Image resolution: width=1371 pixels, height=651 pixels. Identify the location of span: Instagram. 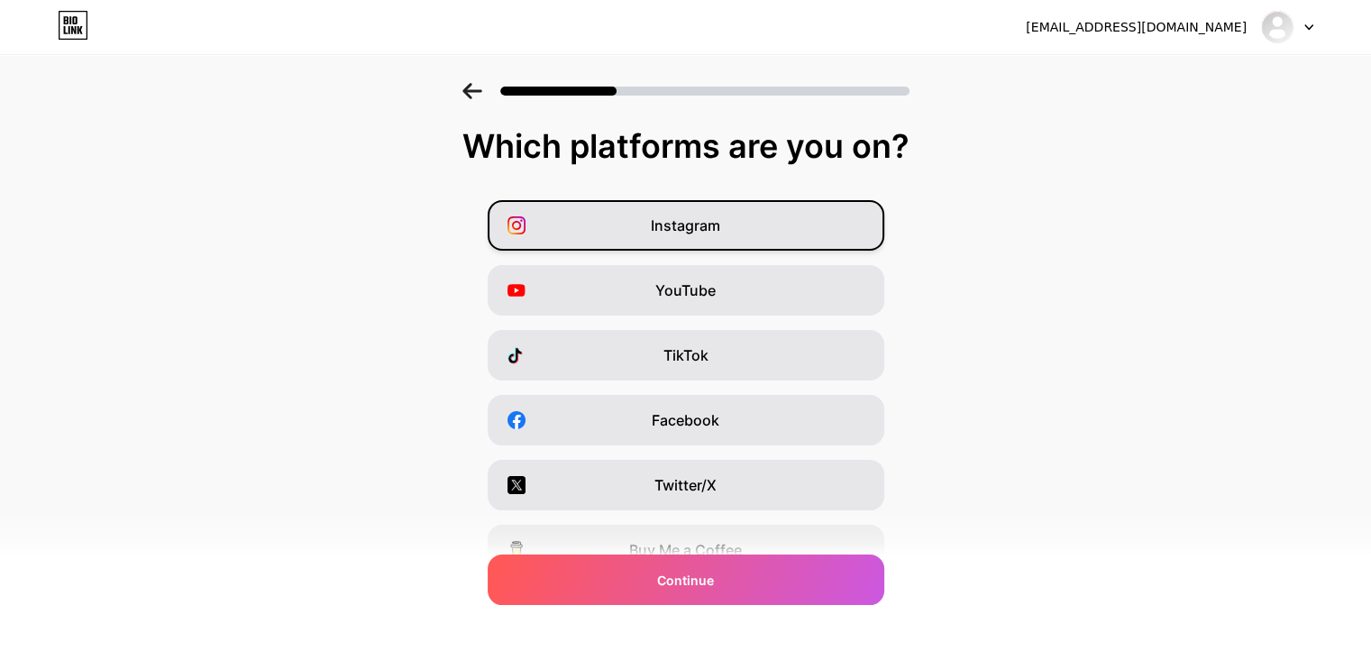
(685, 225).